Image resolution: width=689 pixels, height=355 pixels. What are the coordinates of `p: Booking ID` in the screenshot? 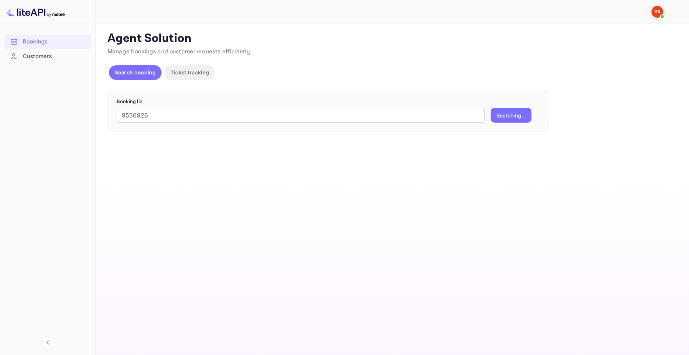 It's located at (328, 102).